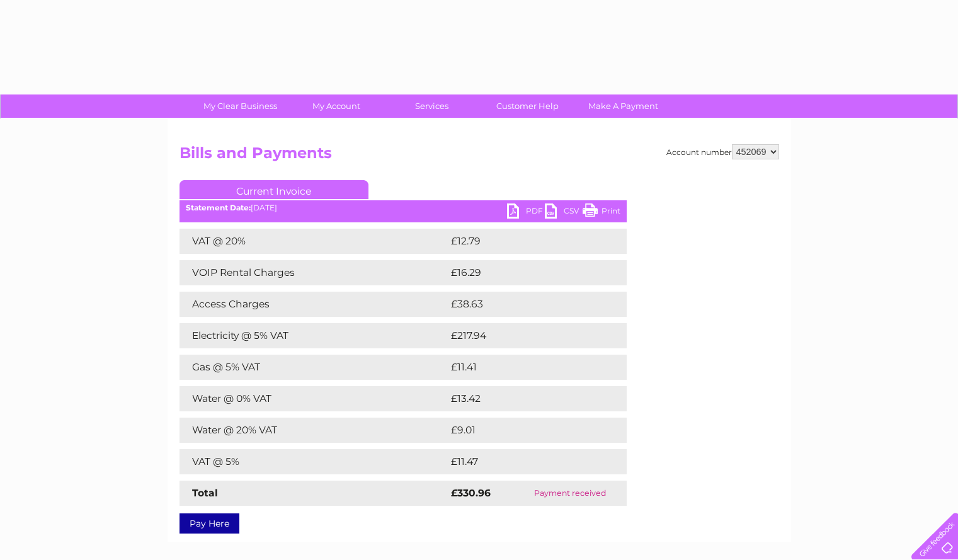  I want to click on td: £11.47, so click(523, 462).